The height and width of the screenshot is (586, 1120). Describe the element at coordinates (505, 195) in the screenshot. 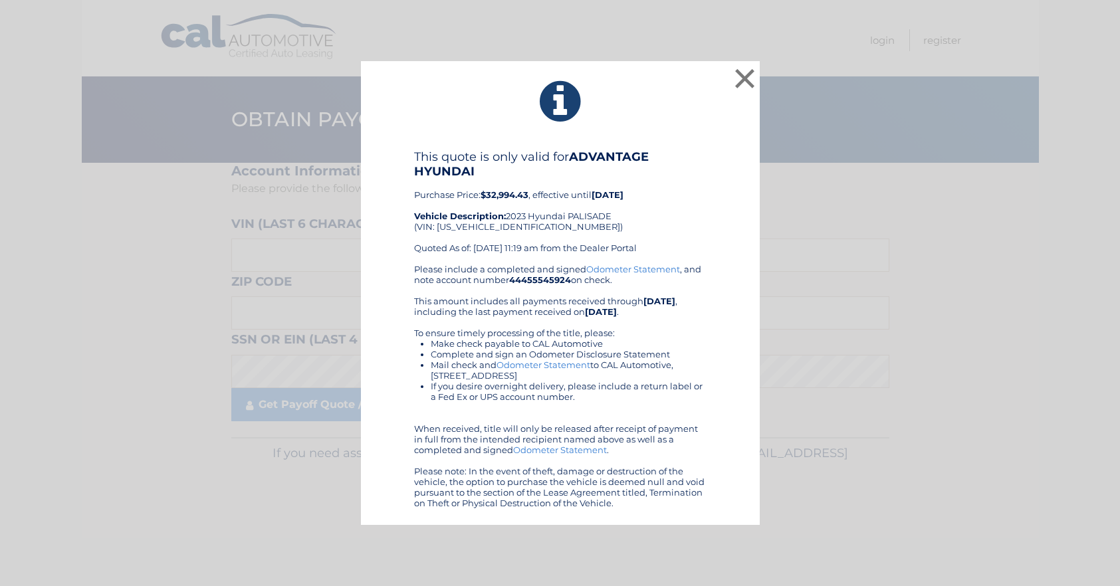

I see `b: $32,994.43` at that location.